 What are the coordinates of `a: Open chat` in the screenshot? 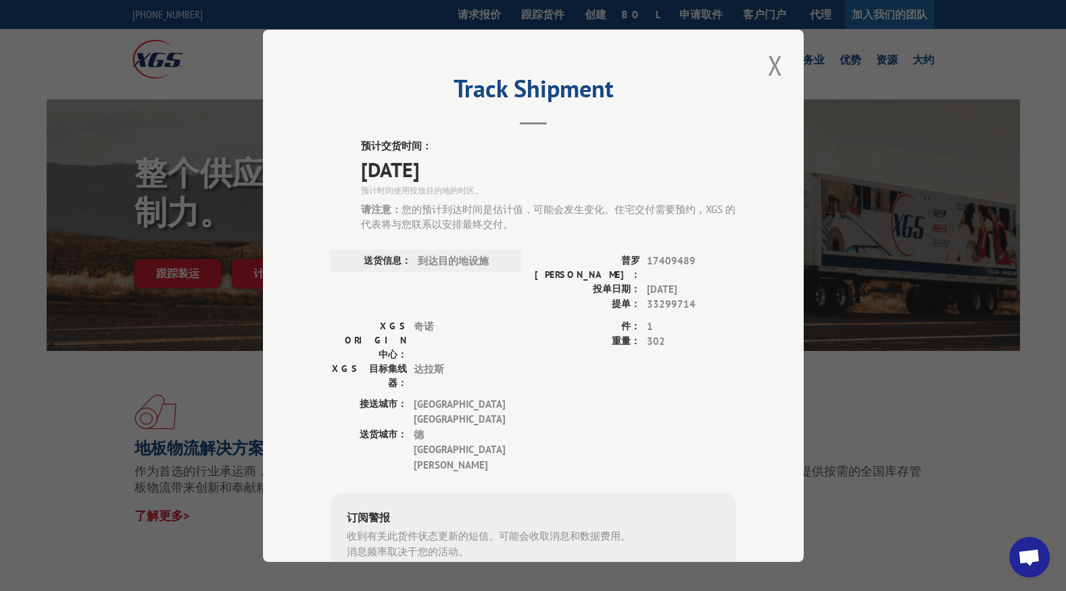 It's located at (1029, 557).